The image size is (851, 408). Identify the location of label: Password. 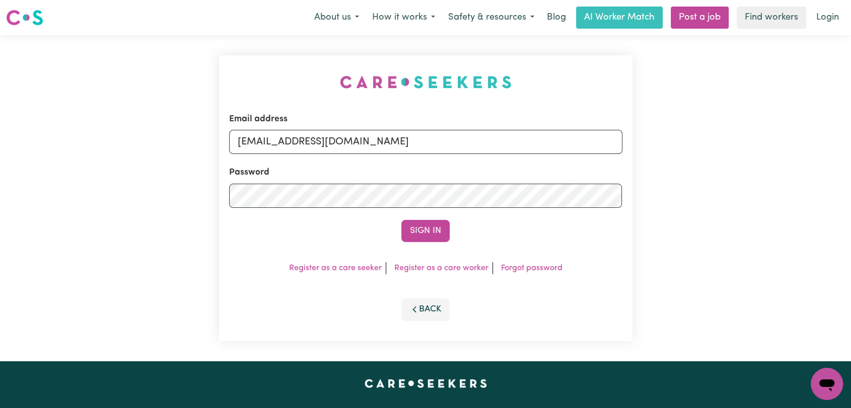
(249, 173).